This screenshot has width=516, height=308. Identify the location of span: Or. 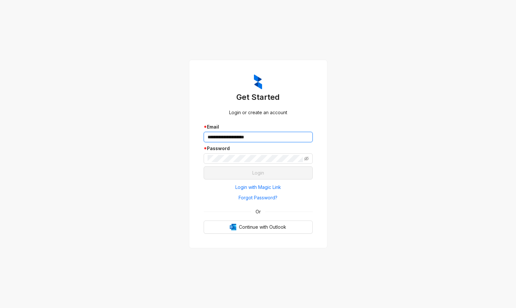
(258, 212).